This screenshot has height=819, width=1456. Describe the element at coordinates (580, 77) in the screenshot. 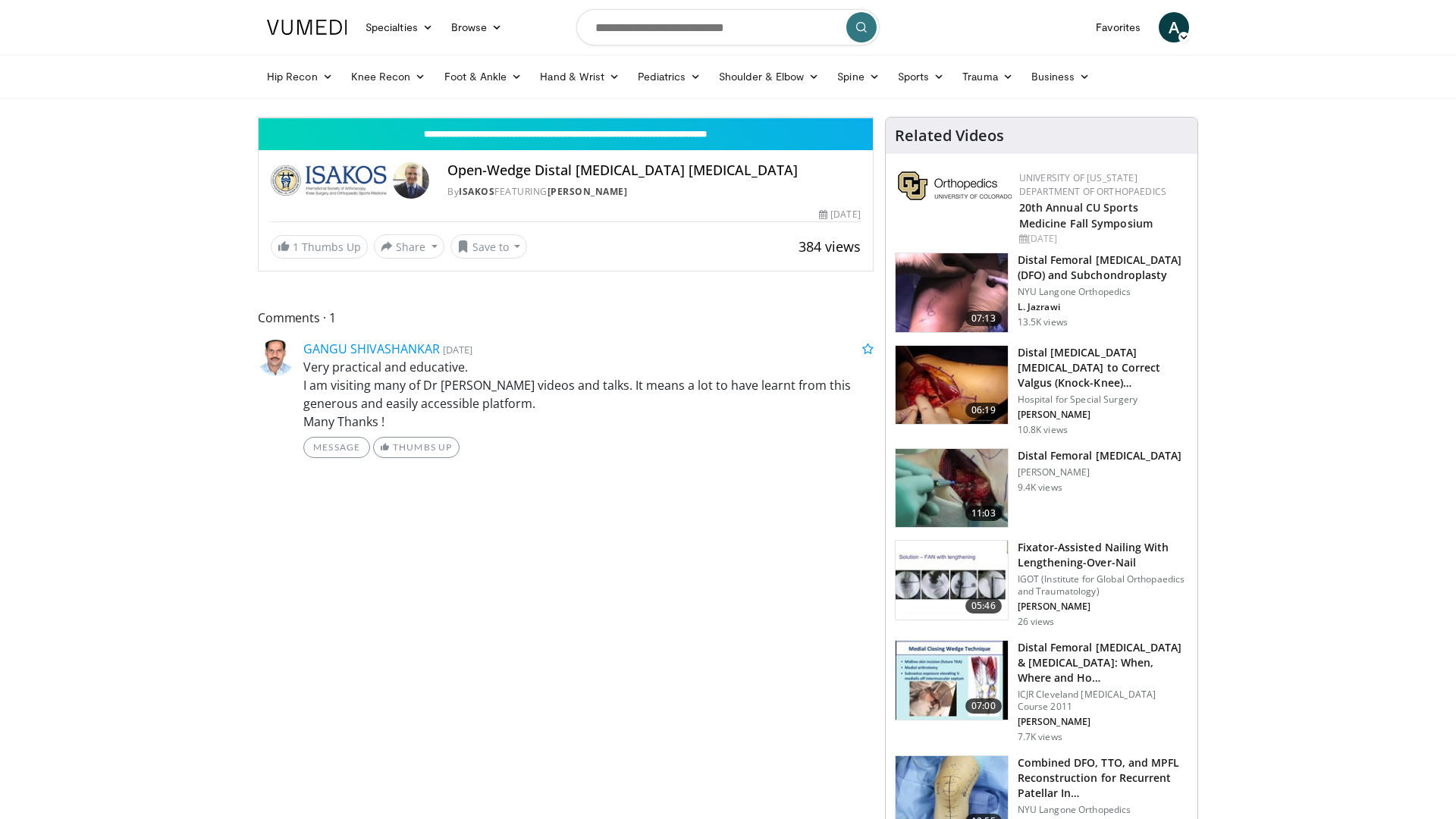

I see `a: Hand & Wrist` at that location.